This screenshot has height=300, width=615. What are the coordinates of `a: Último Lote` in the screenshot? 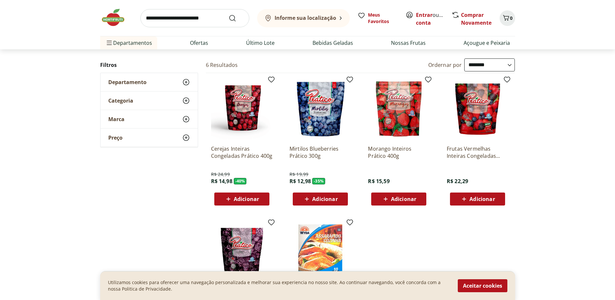 It's located at (260, 43).